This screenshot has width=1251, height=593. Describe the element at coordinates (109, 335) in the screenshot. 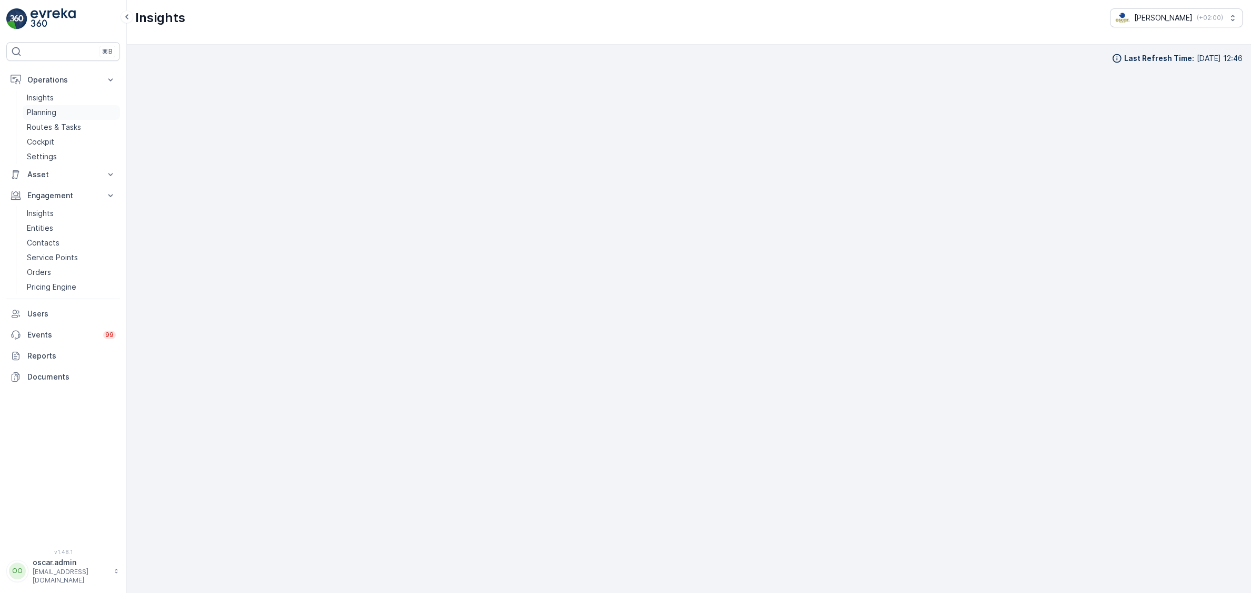

I see `p: 99` at that location.